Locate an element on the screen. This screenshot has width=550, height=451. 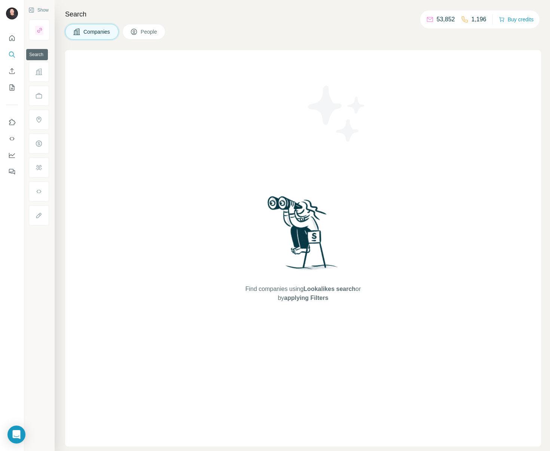
button: Feedback is located at coordinates (12, 172).